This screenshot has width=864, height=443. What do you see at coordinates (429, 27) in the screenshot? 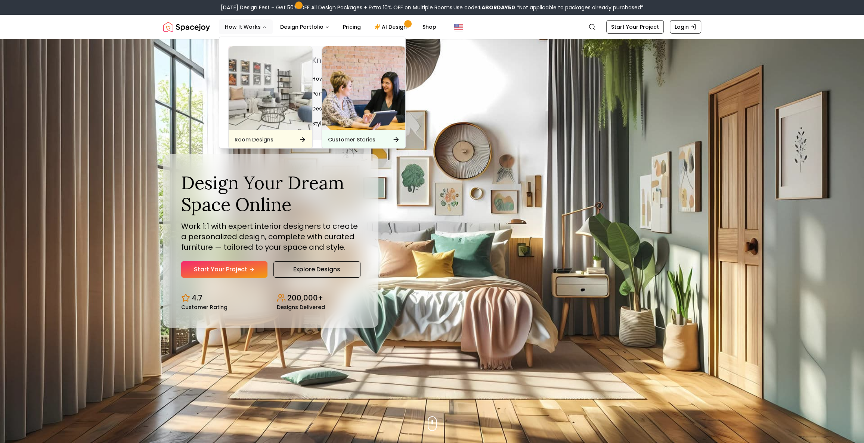
I see `a: Shop` at bounding box center [429, 27].